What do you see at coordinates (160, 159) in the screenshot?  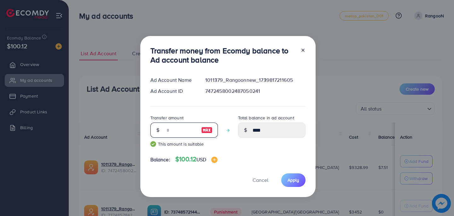 I see `span: Balance:` at bounding box center [160, 159].